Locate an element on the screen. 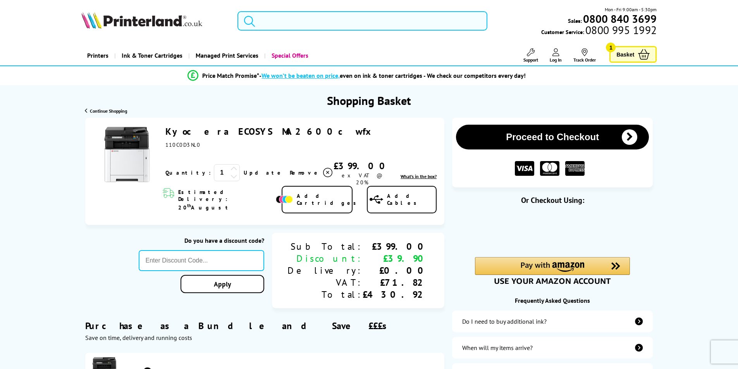 The width and height of the screenshot is (738, 369). a: Special Offers is located at coordinates (289, 55).